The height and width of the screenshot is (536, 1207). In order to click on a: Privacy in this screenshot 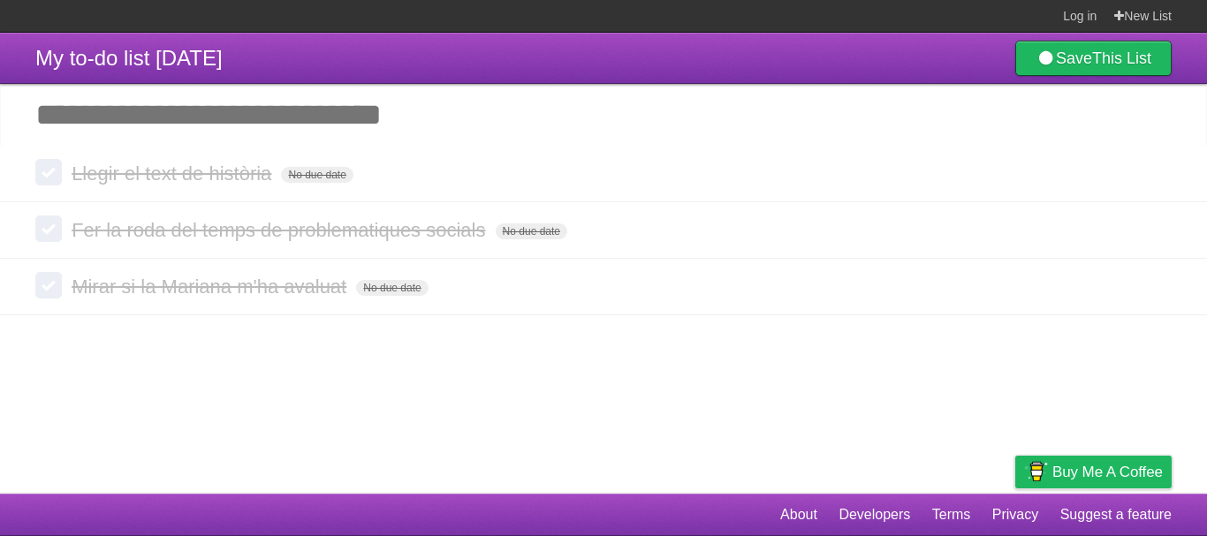, I will do `click(1015, 515)`.